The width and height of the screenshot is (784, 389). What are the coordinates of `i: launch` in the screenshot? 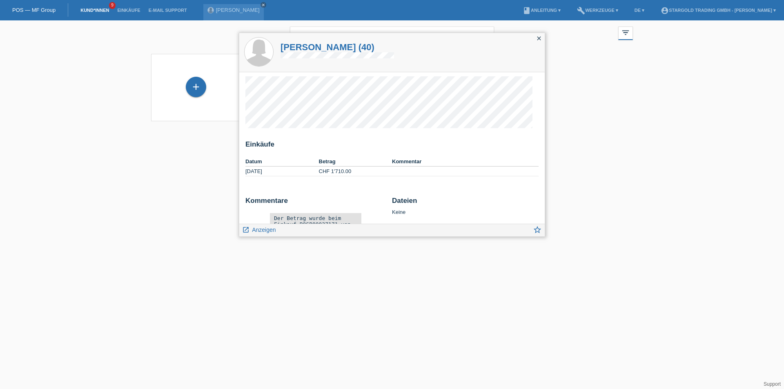 It's located at (246, 230).